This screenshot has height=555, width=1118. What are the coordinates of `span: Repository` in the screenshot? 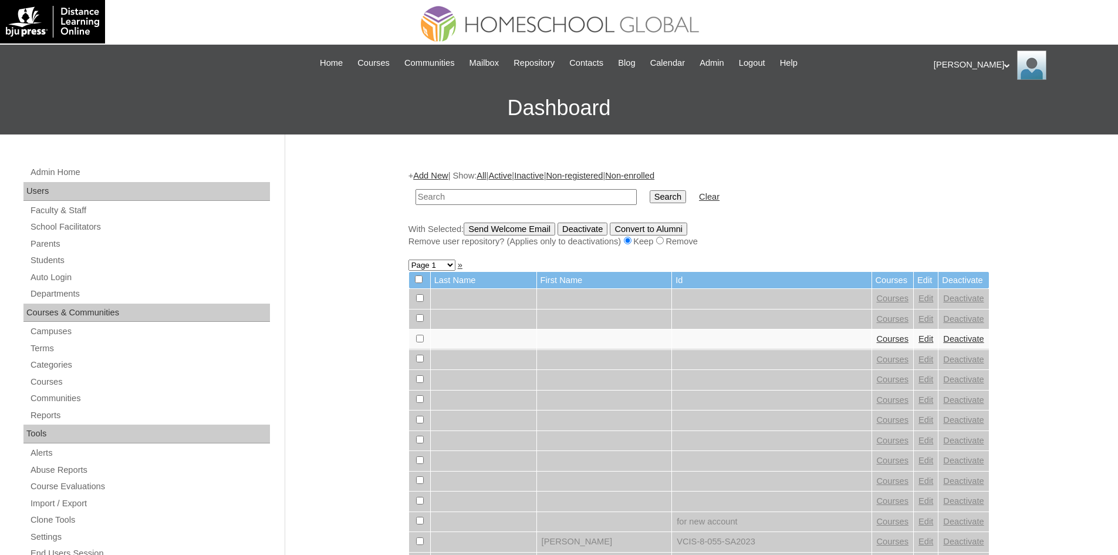 It's located at (534, 63).